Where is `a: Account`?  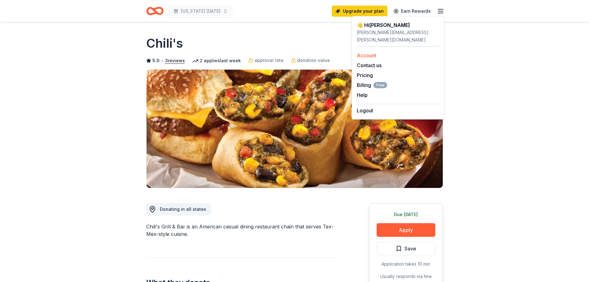
a: Account is located at coordinates (366, 55).